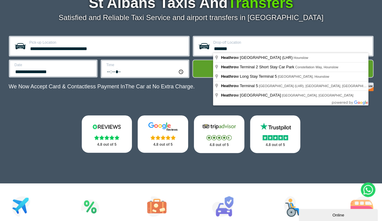 The width and height of the screenshot is (382, 221). Describe the element at coordinates (40, 7) in the screenshot. I see `div: Online` at that location.